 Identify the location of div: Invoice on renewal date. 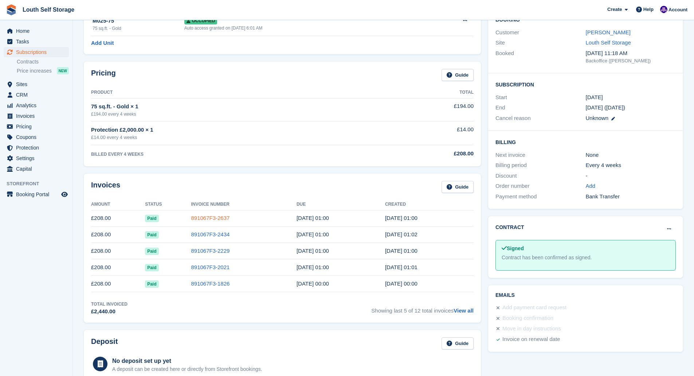
(531, 339).